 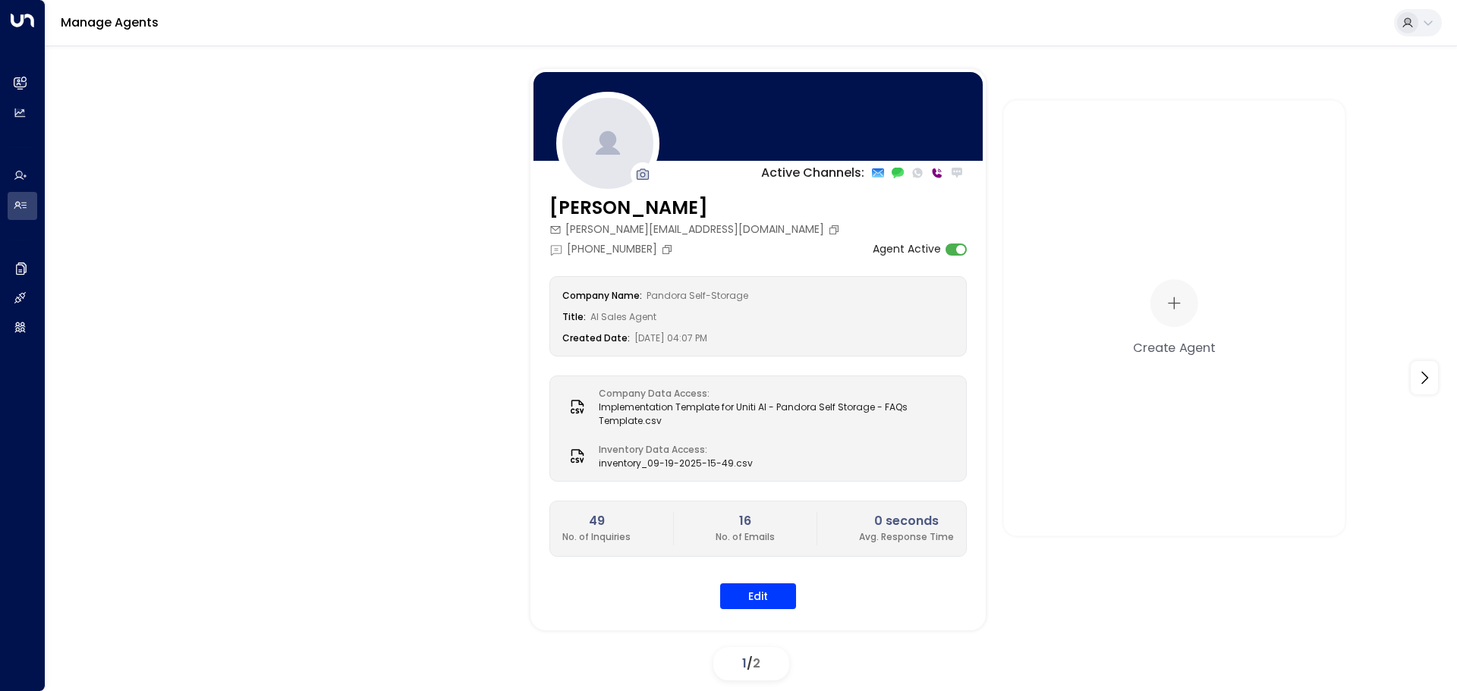 I want to click on label: Agent Active, so click(x=907, y=249).